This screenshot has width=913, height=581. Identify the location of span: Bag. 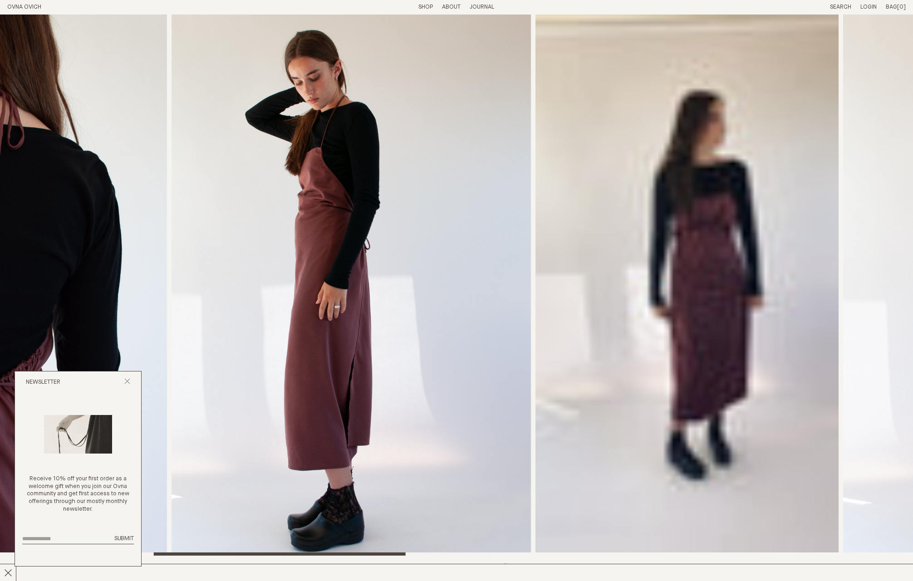
(891, 7).